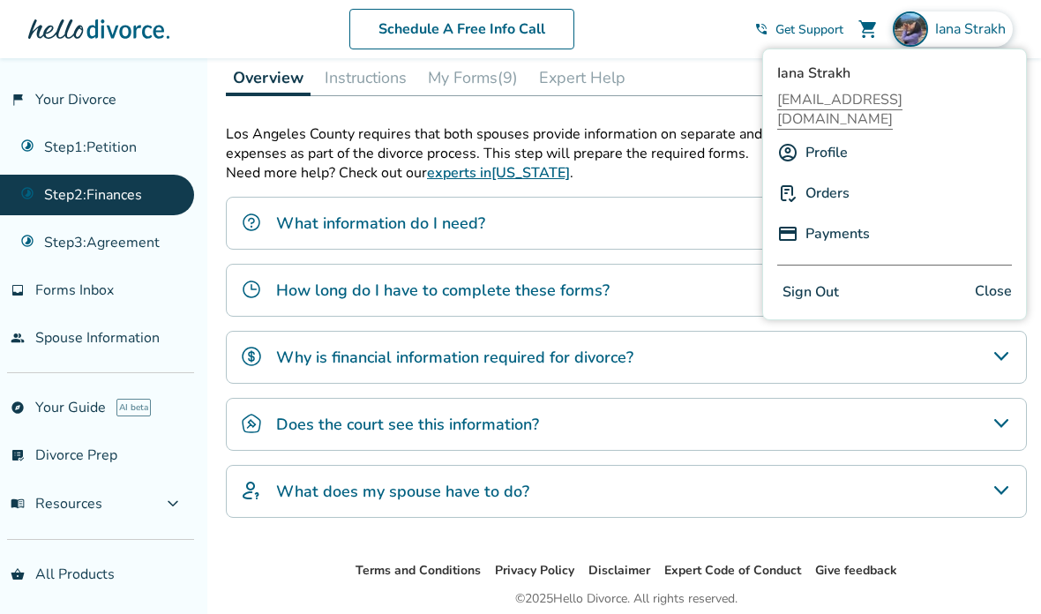 This screenshot has height=614, width=1041. I want to click on a: Payments, so click(837, 234).